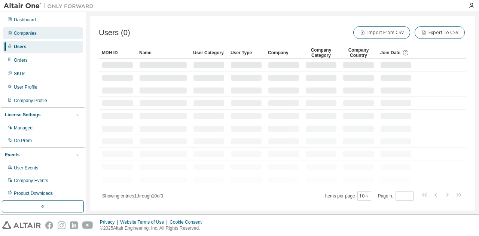 The width and height of the screenshot is (479, 236). I want to click on div: Events, so click(12, 155).